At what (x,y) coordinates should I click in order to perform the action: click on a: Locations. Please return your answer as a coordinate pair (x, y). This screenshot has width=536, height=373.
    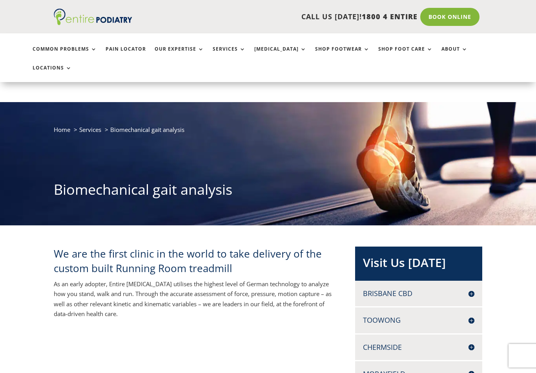
    Looking at the image, I should click on (52, 73).